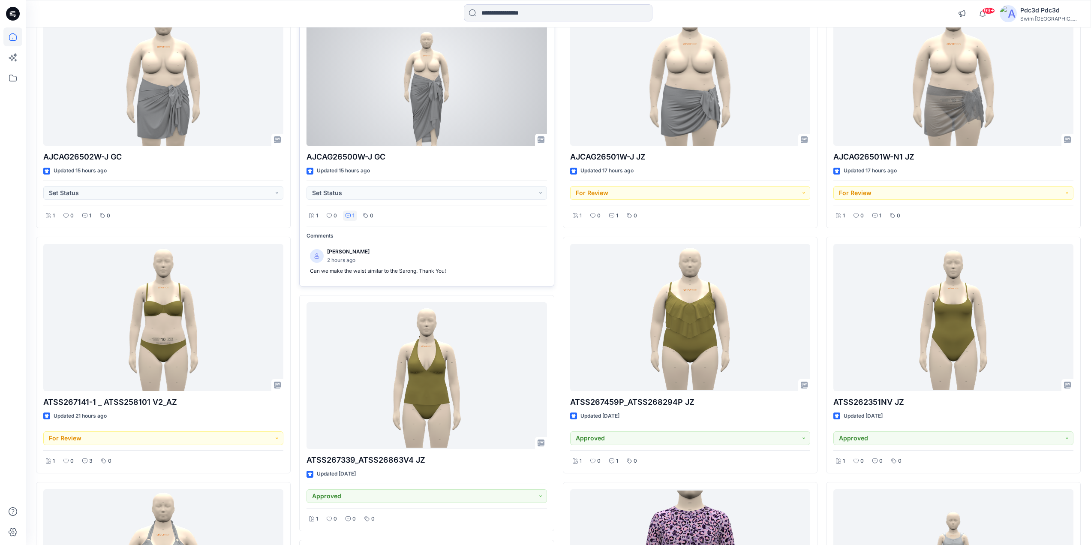 The height and width of the screenshot is (545, 1091). Describe the element at coordinates (348, 260) in the screenshot. I see `p: 2 hours ago` at that location.